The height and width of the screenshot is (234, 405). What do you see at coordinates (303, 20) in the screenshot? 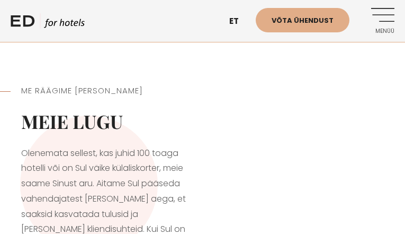
I see `a: Võta ühendust` at bounding box center [303, 20].